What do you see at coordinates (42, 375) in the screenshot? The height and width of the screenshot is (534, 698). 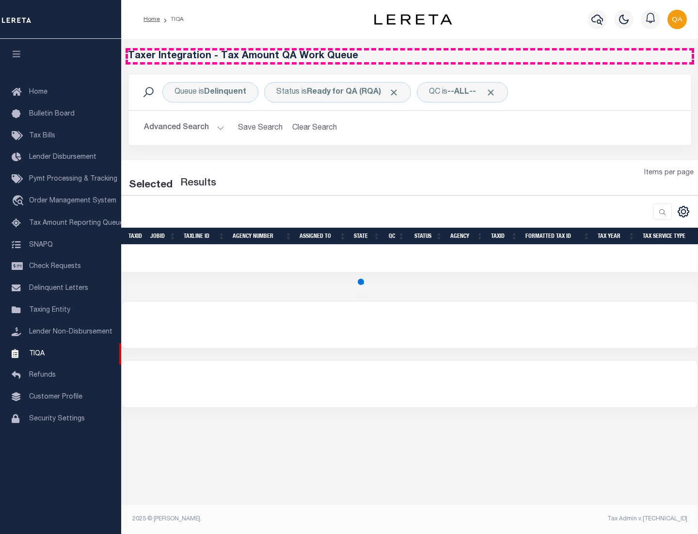 I see `span: Refunds` at bounding box center [42, 375].